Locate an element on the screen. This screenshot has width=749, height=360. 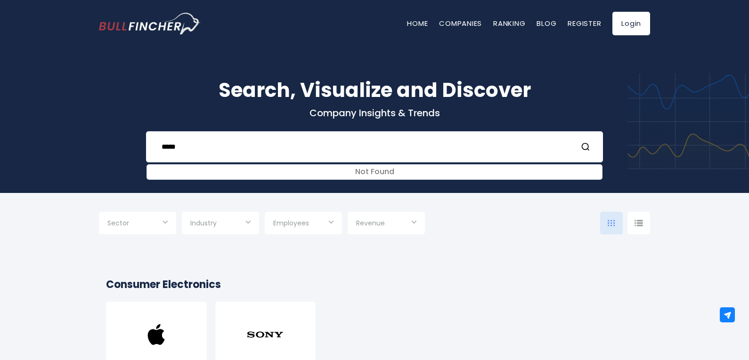
a: Login is located at coordinates (631, 24).